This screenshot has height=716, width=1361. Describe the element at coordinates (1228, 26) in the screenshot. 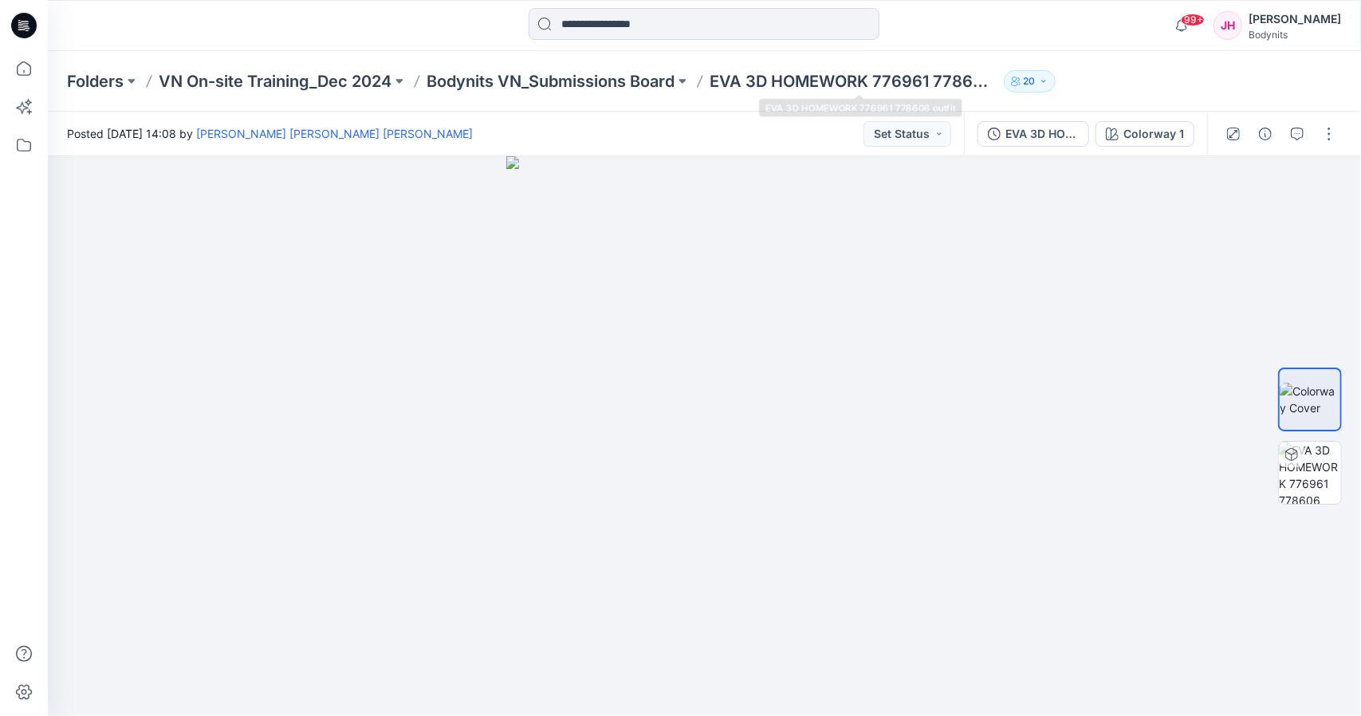

I see `div: JH` at that location.